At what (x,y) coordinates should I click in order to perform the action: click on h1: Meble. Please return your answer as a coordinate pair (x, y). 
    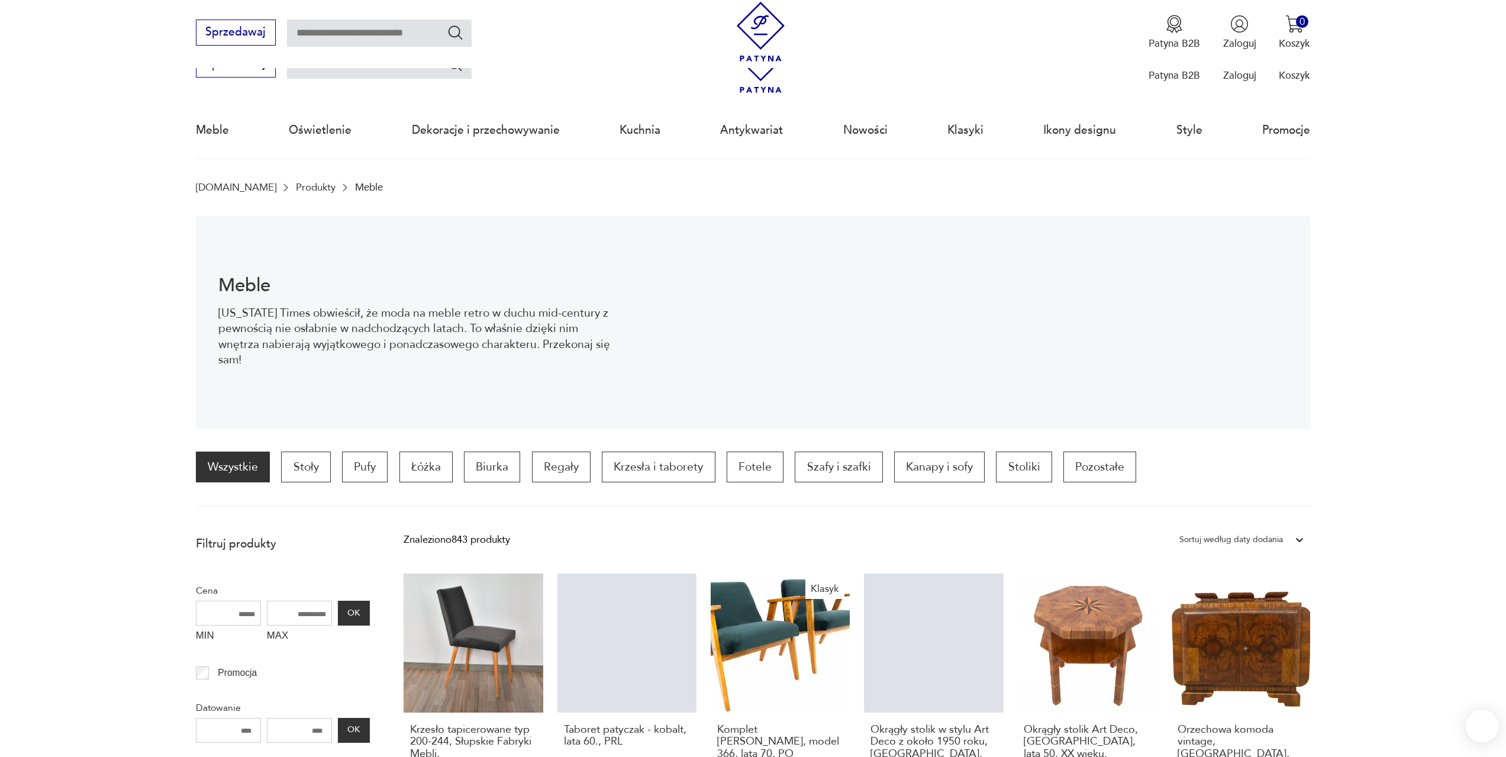
    Looking at the image, I should click on (418, 285).